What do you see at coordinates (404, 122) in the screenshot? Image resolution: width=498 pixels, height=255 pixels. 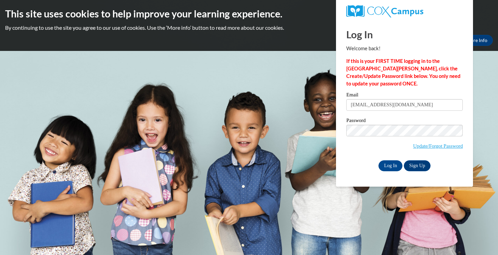 I see `label: Password` at bounding box center [404, 122].